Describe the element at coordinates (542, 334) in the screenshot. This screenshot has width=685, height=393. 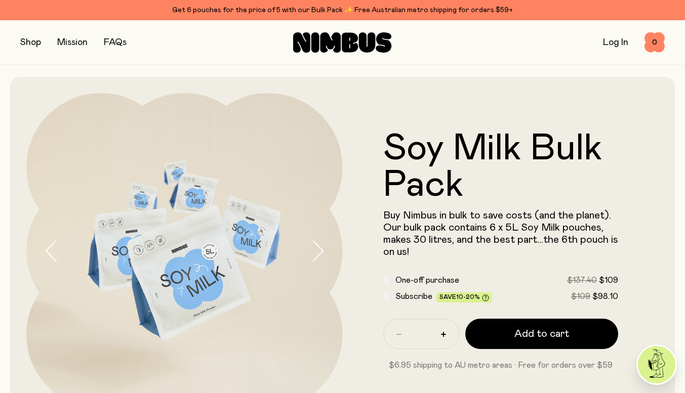
I see `button: Add to cart` at that location.